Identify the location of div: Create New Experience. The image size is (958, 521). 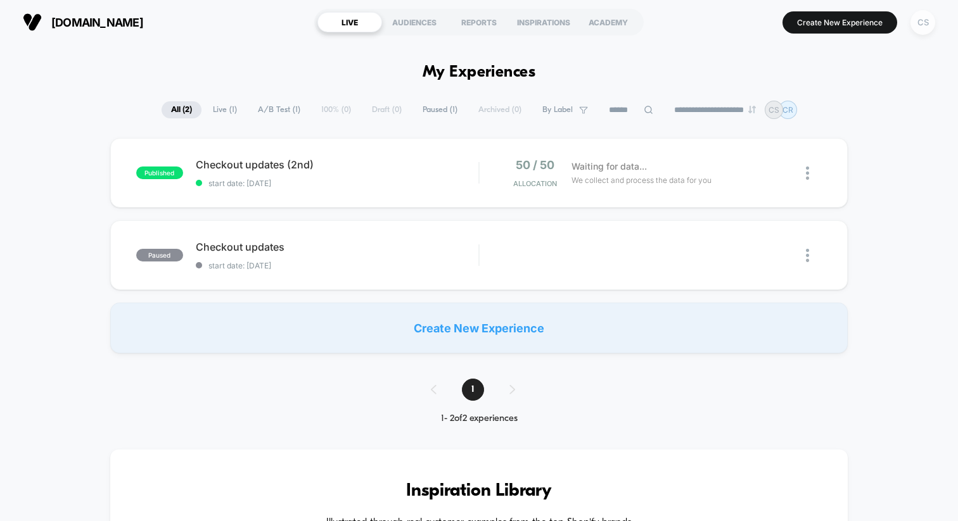
(479, 328).